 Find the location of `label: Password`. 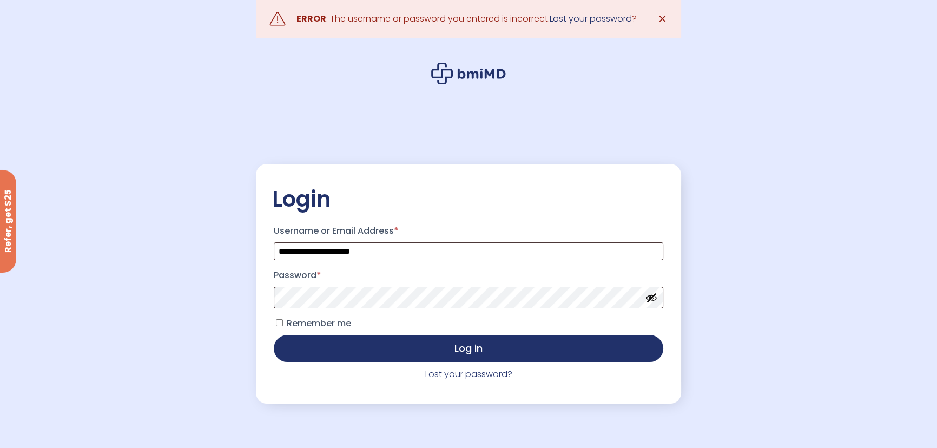

label: Password is located at coordinates (468, 275).